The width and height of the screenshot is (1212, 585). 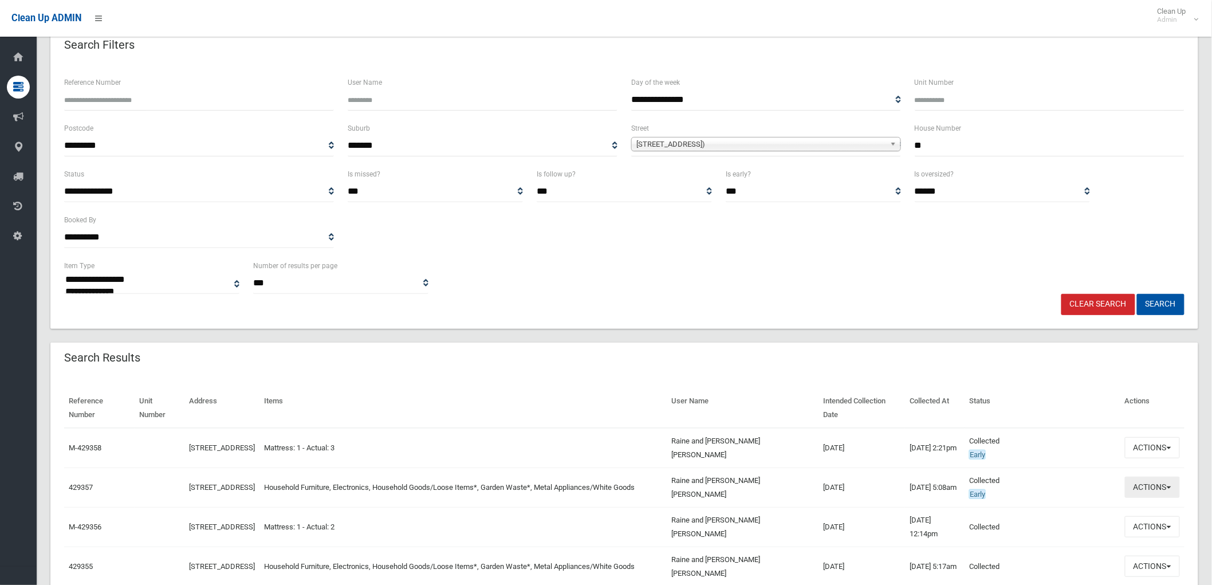 What do you see at coordinates (463, 526) in the screenshot?
I see `td: Mattress: 1 - Actual: 2` at bounding box center [463, 526].